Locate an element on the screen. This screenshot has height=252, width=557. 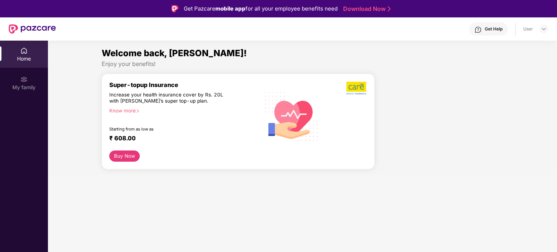
div: ₹ 608.00 is located at coordinates (181, 139).